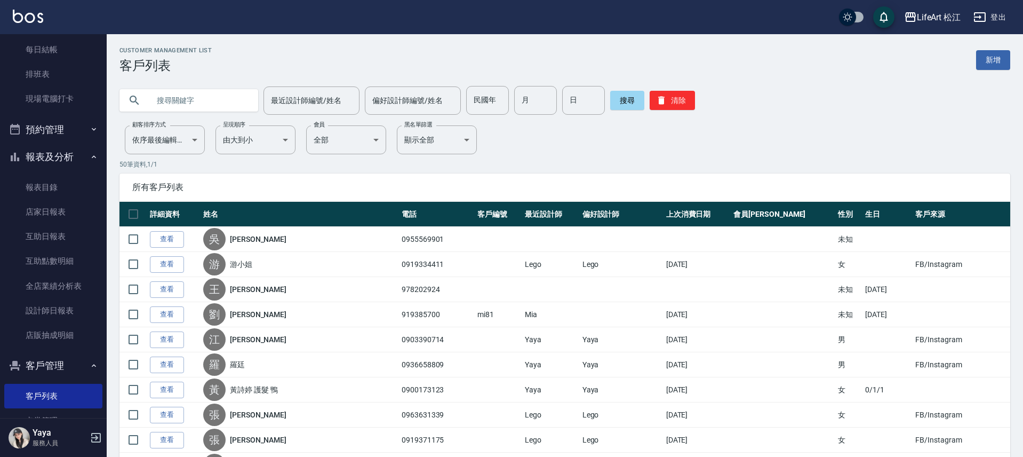  I want to click on label: 會員, so click(319, 124).